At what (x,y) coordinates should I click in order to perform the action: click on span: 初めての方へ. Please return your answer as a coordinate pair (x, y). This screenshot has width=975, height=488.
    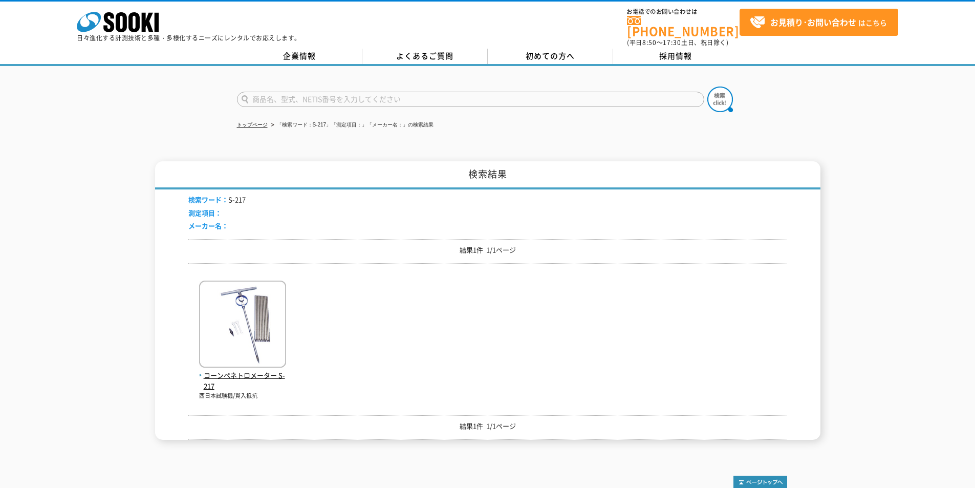
    Looking at the image, I should click on (550, 56).